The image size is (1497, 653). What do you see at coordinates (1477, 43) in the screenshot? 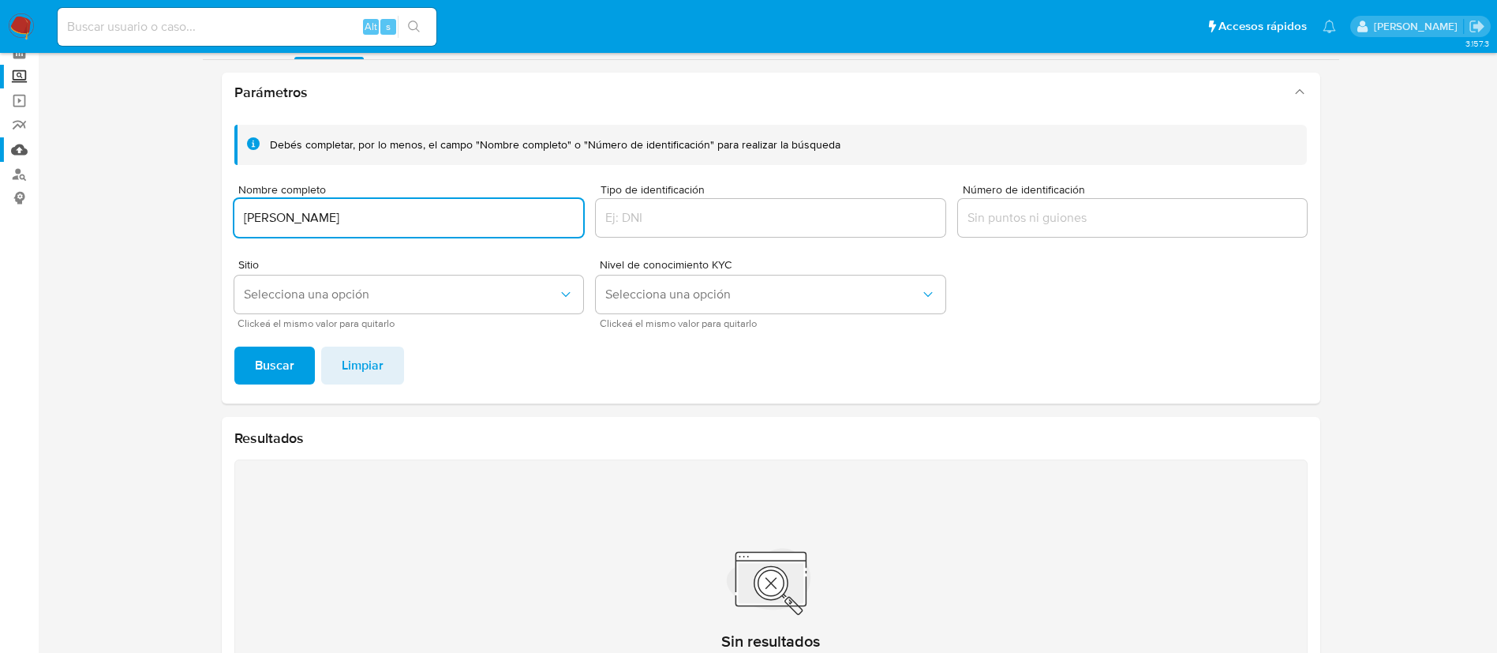
I see `span: 3.157.3` at bounding box center [1477, 43].